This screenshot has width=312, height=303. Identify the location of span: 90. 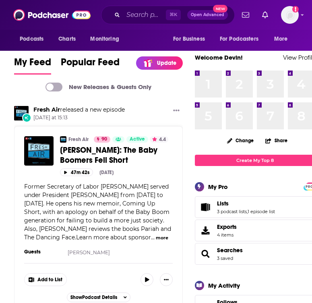
(104, 139).